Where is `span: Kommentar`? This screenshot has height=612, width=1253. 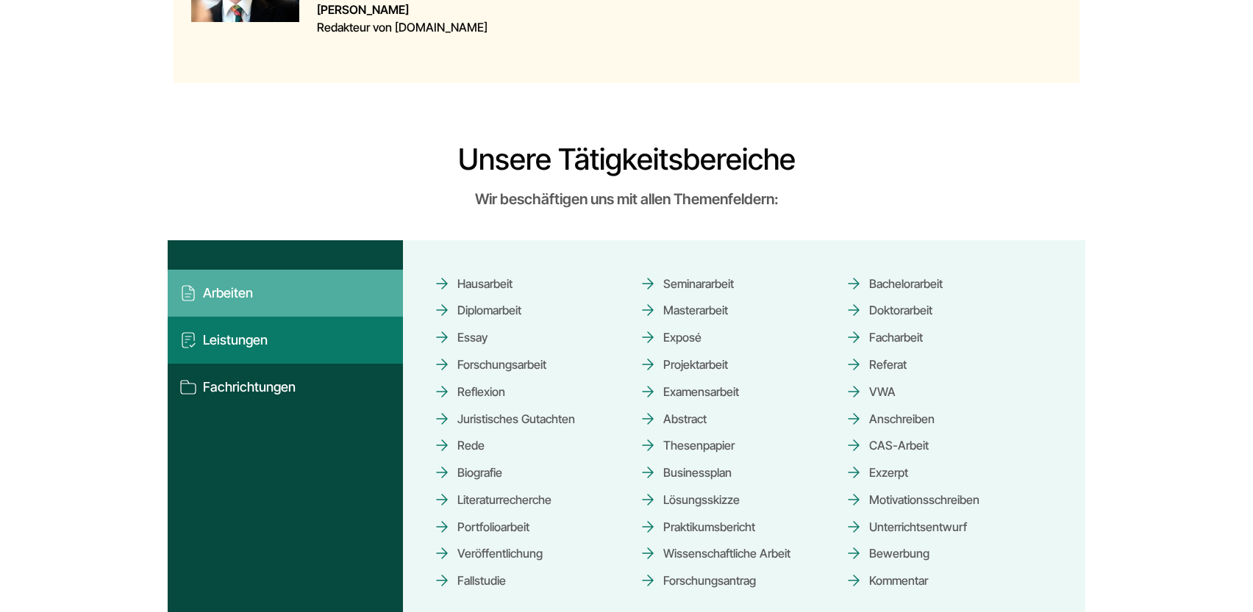 span: Kommentar is located at coordinates (886, 581).